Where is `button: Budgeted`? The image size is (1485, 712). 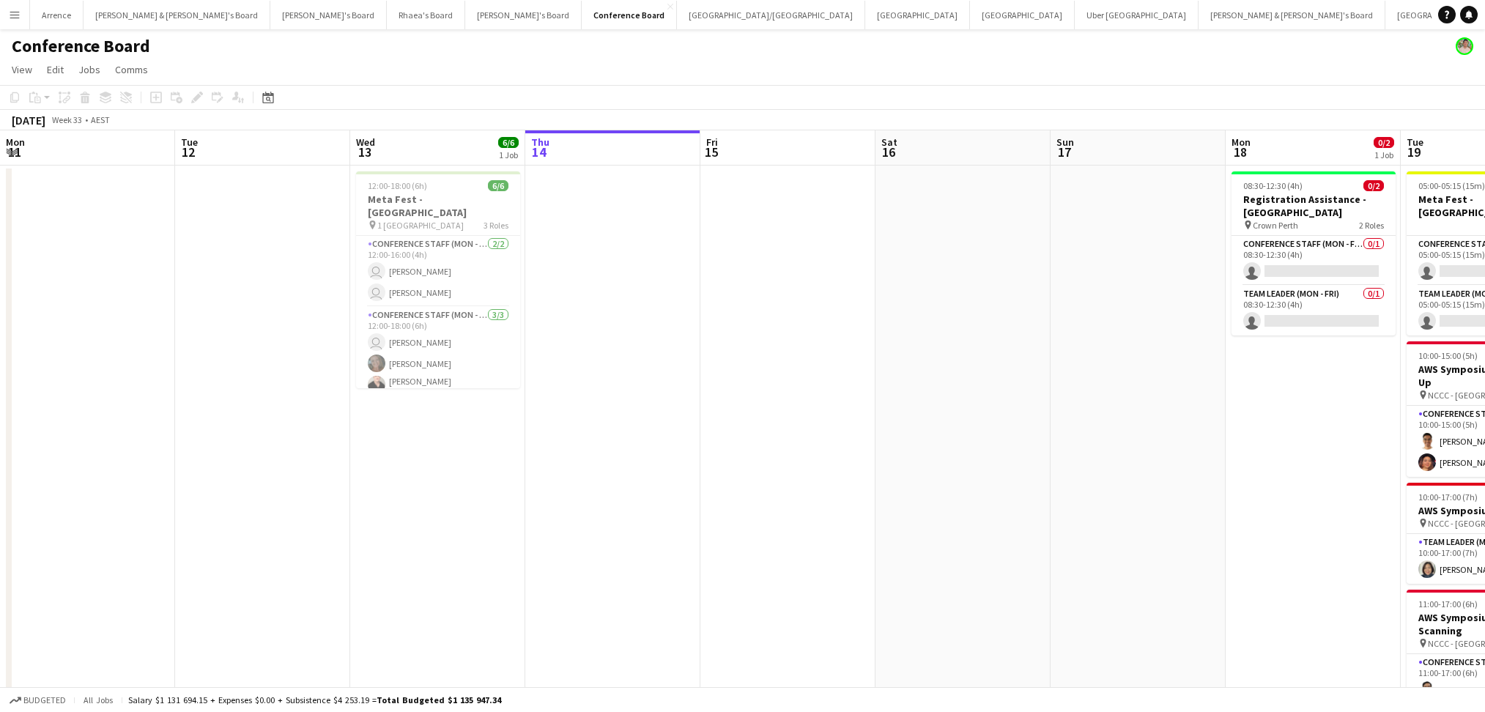 button: Budgeted is located at coordinates (37, 701).